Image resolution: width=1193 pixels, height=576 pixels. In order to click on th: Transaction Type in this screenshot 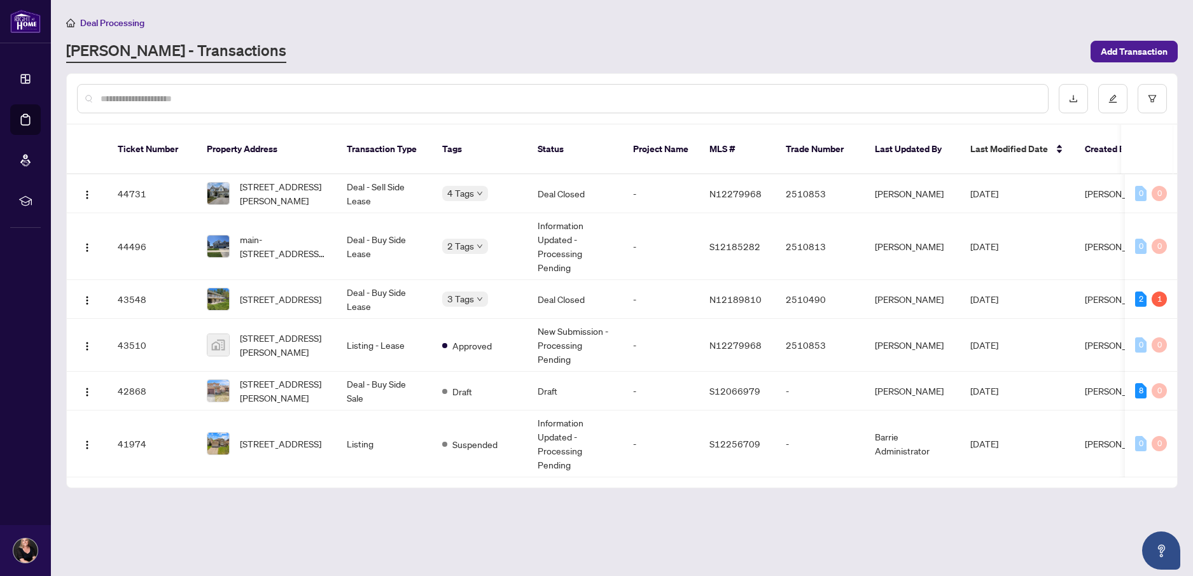, I will do `click(384, 149)`.